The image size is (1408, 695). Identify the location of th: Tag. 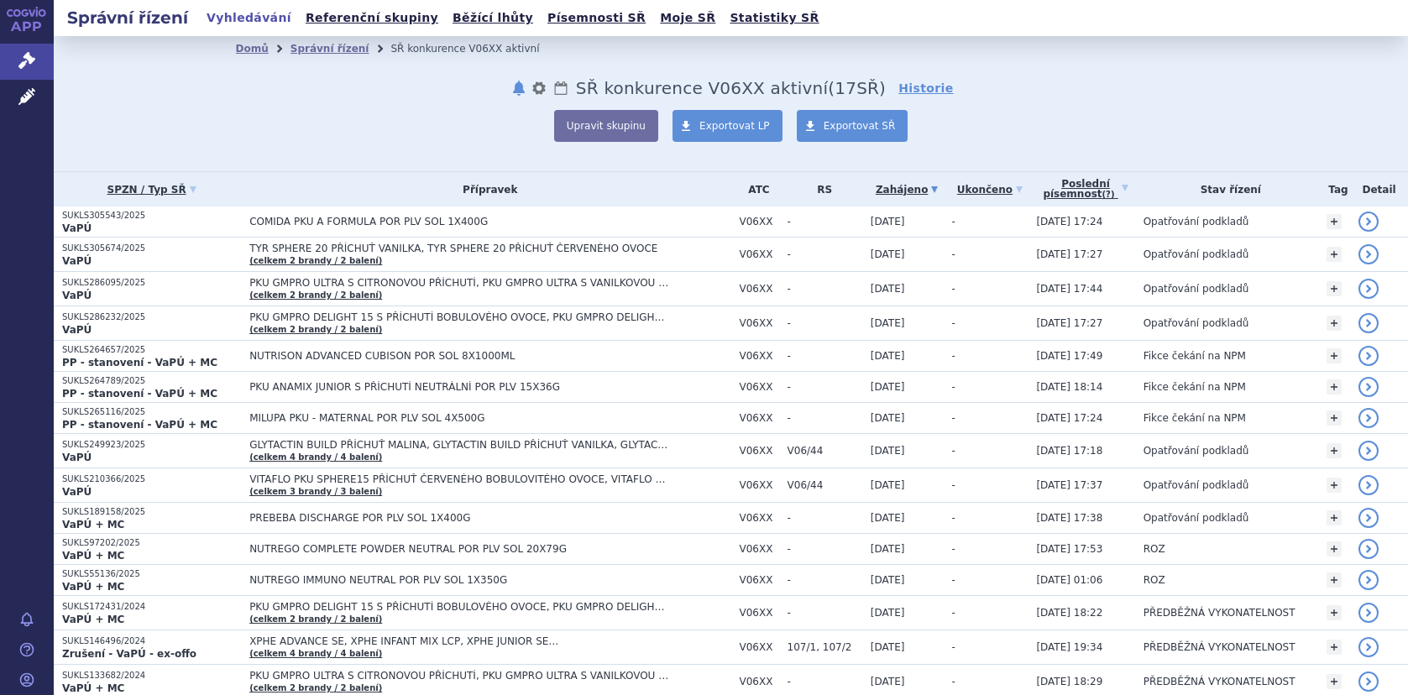
(1334, 189).